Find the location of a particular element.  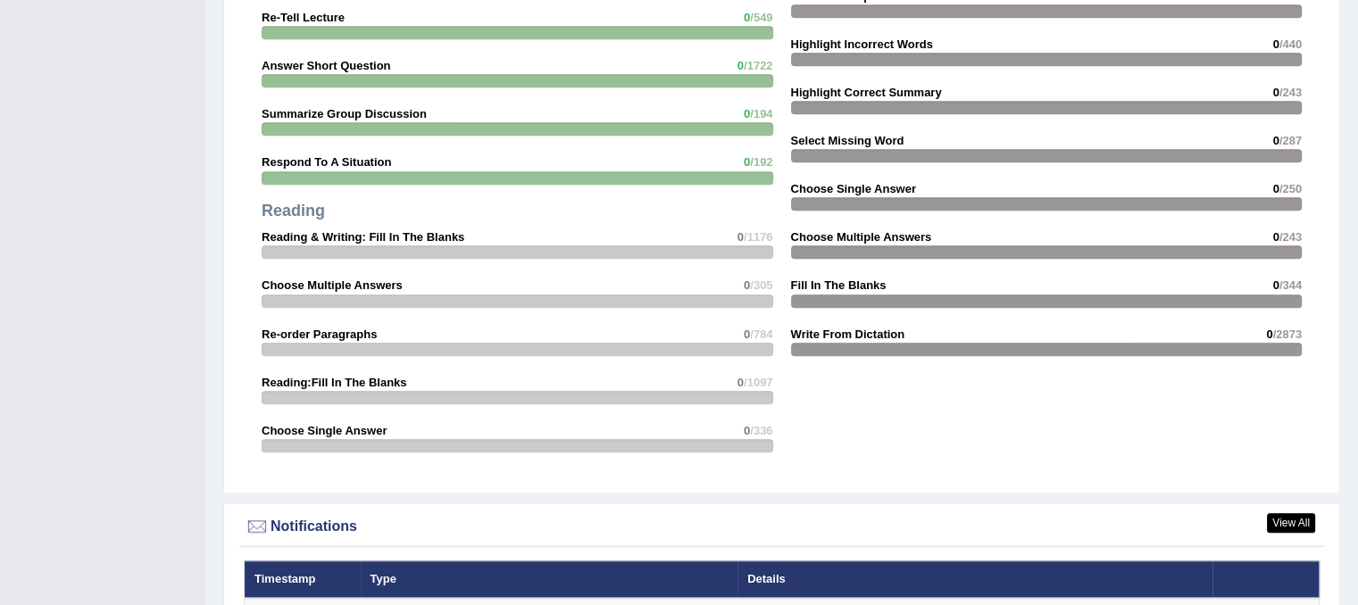

div: Notifications is located at coordinates (781, 527).